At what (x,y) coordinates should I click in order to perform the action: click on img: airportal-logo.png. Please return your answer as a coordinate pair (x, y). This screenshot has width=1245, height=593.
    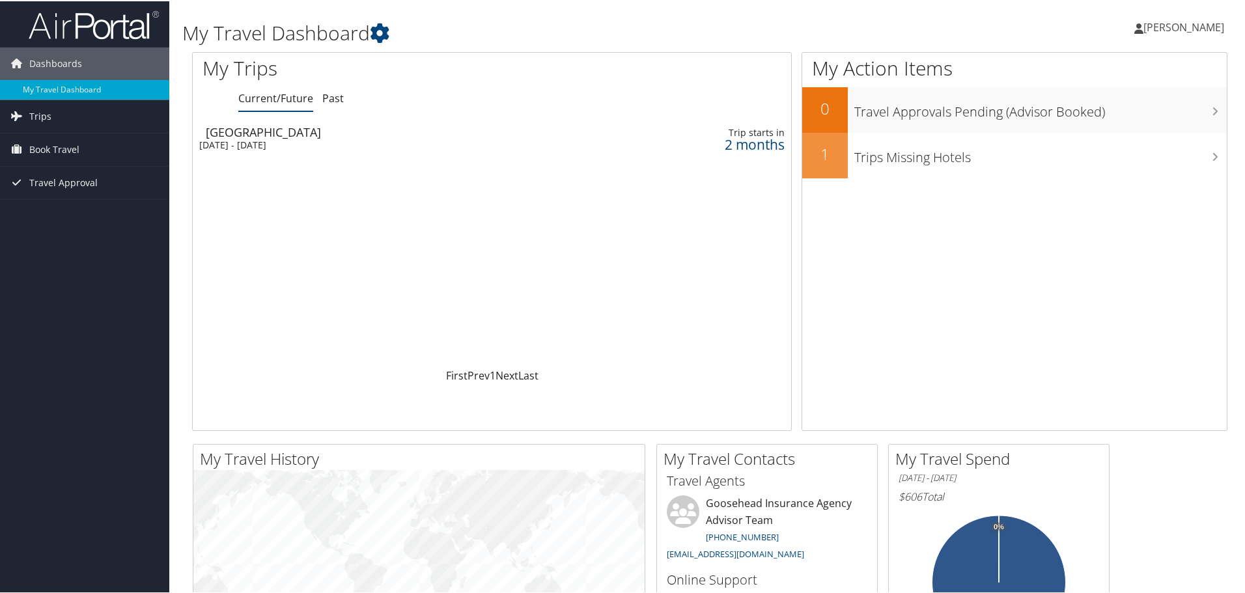
    Looking at the image, I should click on (94, 23).